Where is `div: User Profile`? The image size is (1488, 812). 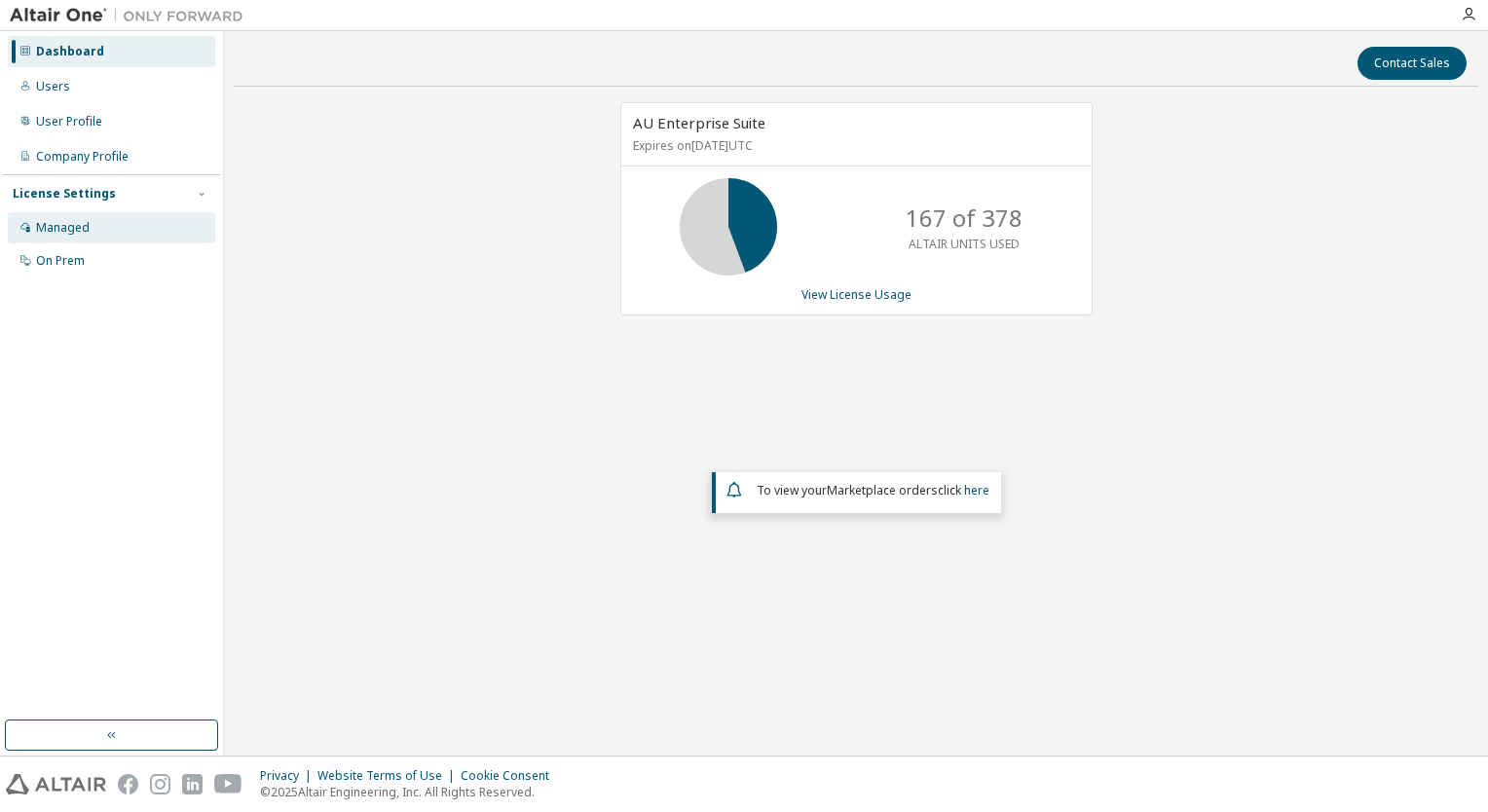 div: User Profile is located at coordinates (69, 122).